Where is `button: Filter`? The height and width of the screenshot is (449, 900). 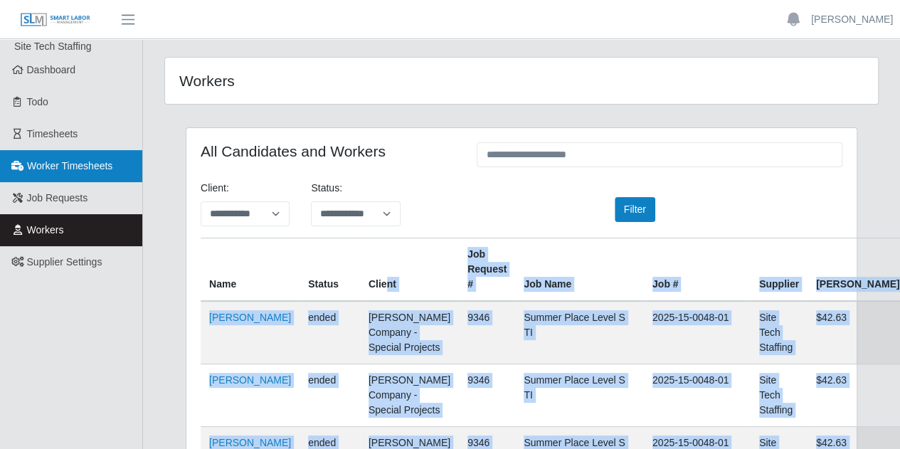 button: Filter is located at coordinates (635, 209).